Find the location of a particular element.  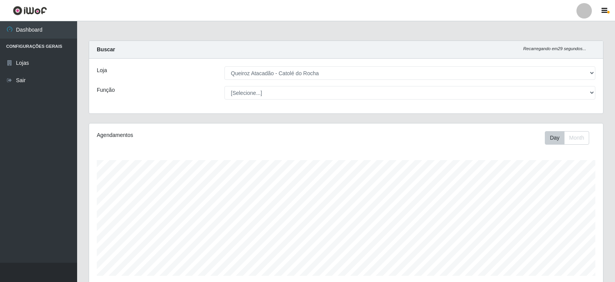

div: First group is located at coordinates (567, 138).